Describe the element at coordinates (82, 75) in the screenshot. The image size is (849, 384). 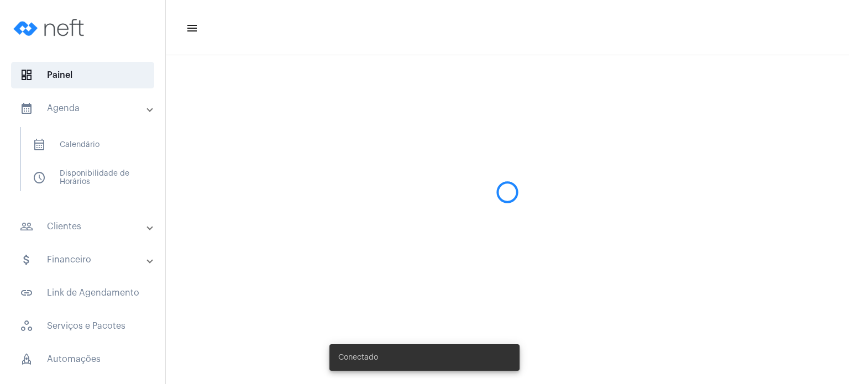
I see `span: Painel` at that location.